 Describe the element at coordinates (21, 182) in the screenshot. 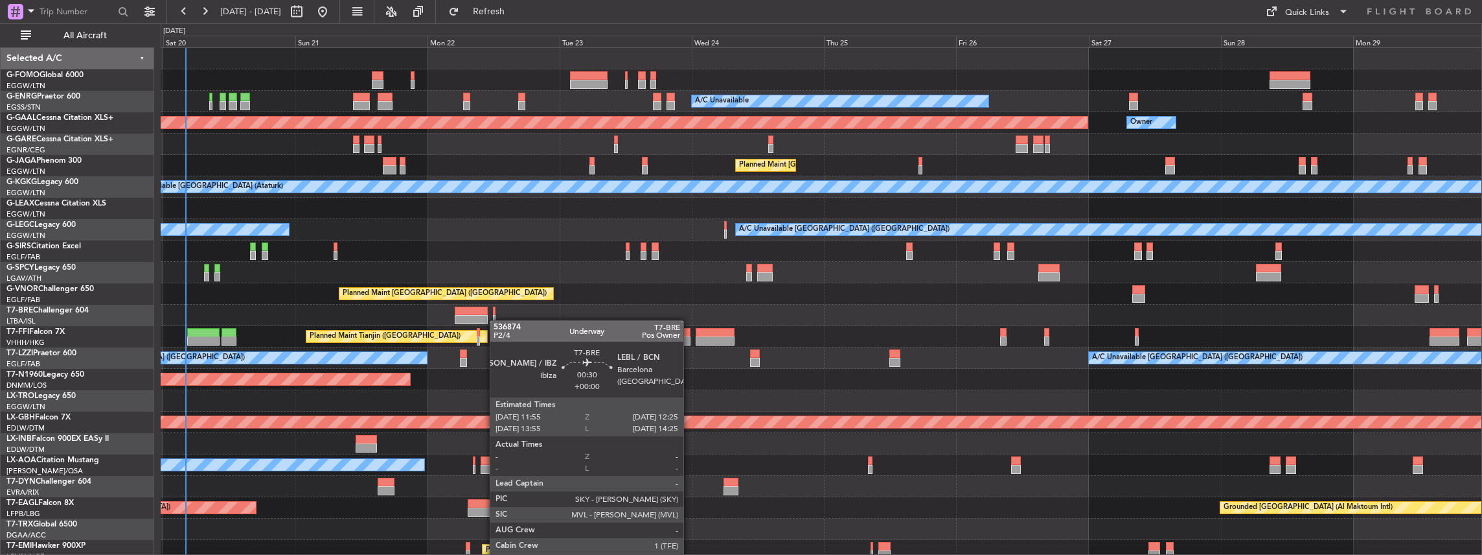

I see `span: G-KGKG` at that location.